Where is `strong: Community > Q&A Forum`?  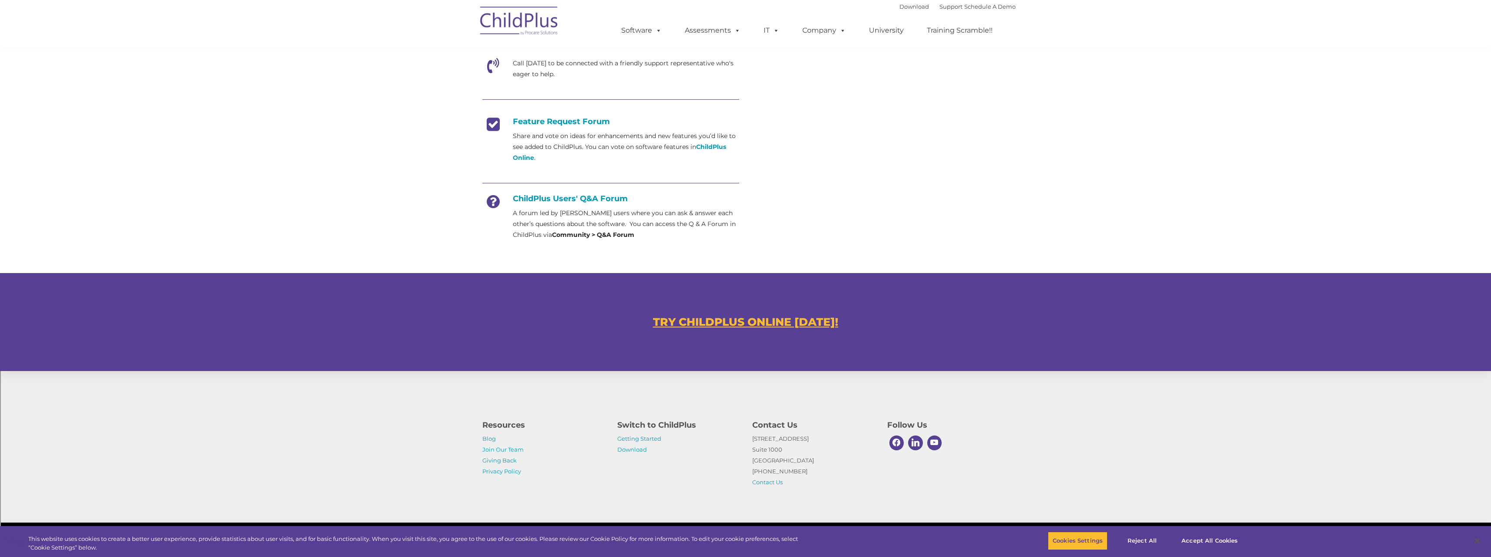
strong: Community > Q&A Forum is located at coordinates (593, 235).